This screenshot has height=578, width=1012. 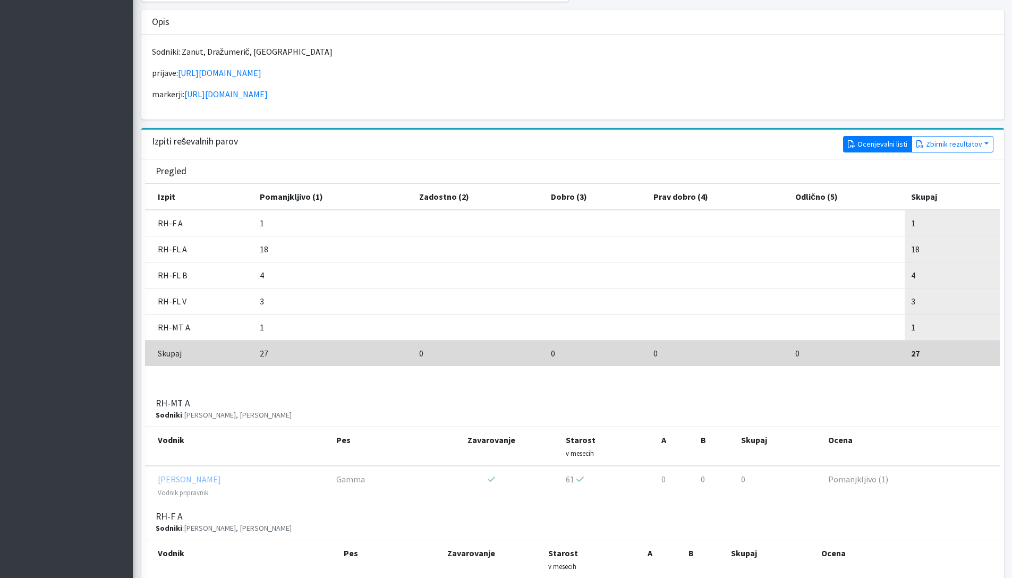 What do you see at coordinates (199, 353) in the screenshot?
I see `td: Skupaj` at bounding box center [199, 353].